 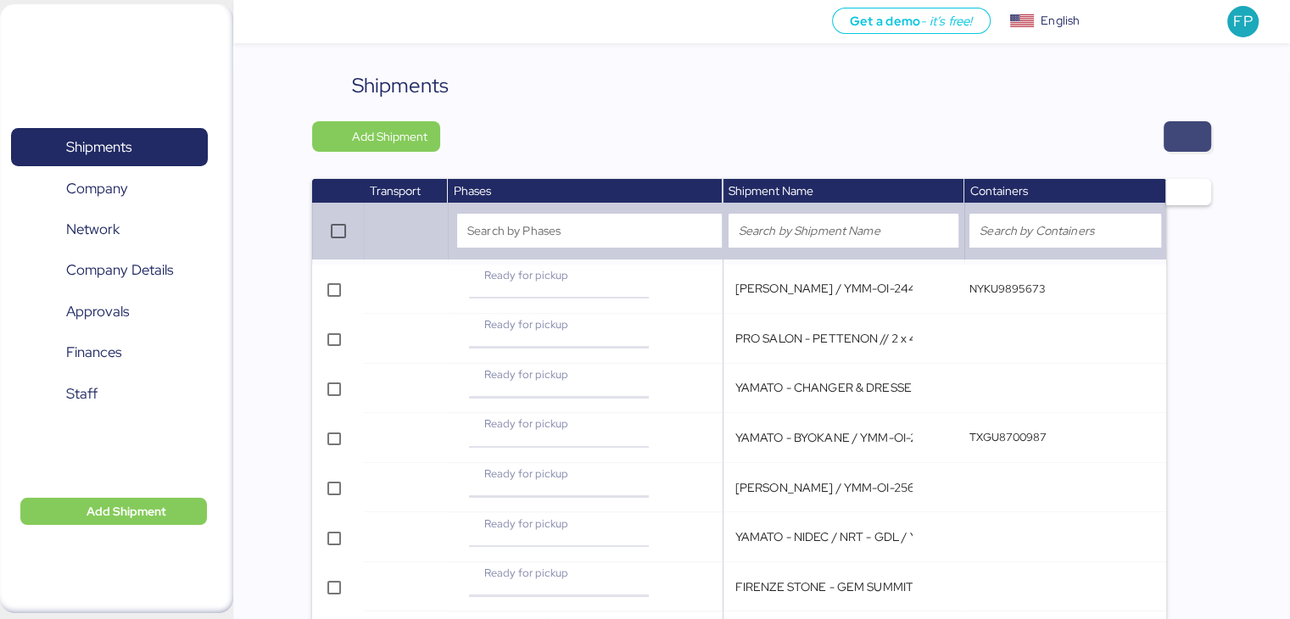 What do you see at coordinates (97, 188) in the screenshot?
I see `span: Company` at bounding box center [97, 188].